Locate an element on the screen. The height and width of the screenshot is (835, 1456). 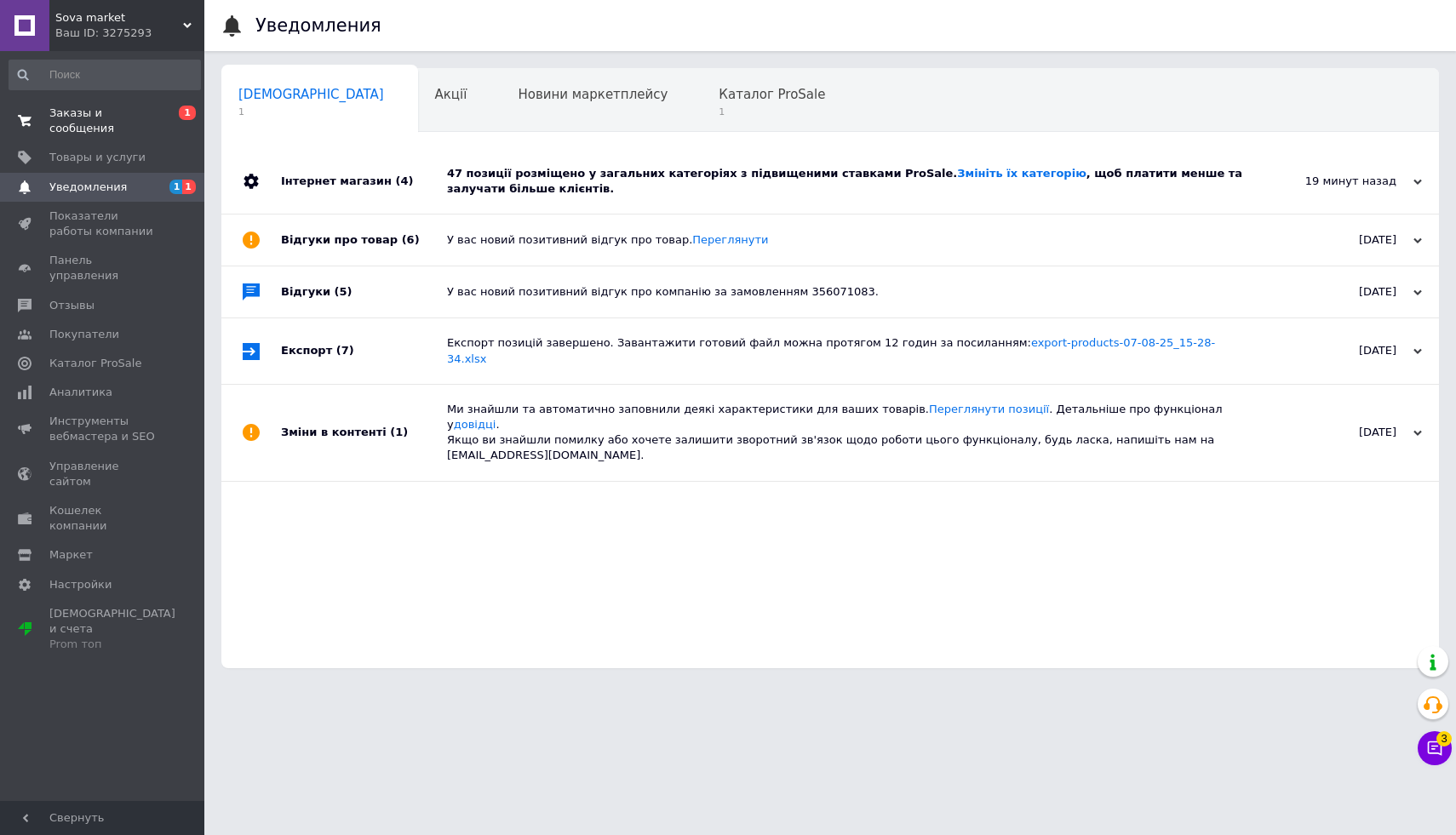
span: Маркет is located at coordinates (71, 555).